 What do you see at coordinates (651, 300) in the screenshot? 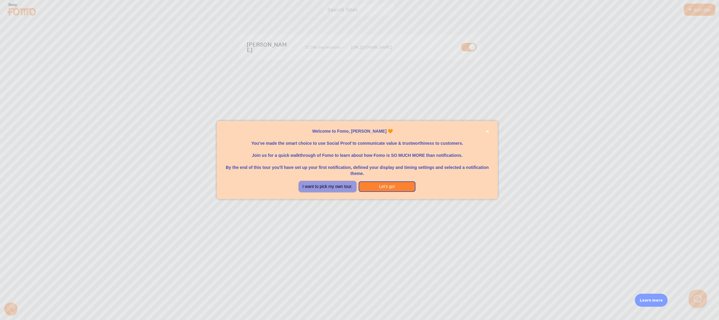
I see `div: Learn more` at bounding box center [651, 300].